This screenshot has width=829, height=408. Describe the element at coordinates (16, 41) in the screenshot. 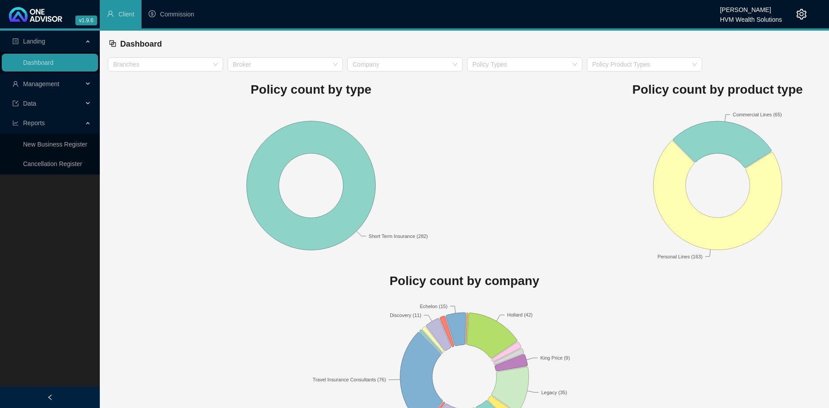

I see `span: profile` at that location.